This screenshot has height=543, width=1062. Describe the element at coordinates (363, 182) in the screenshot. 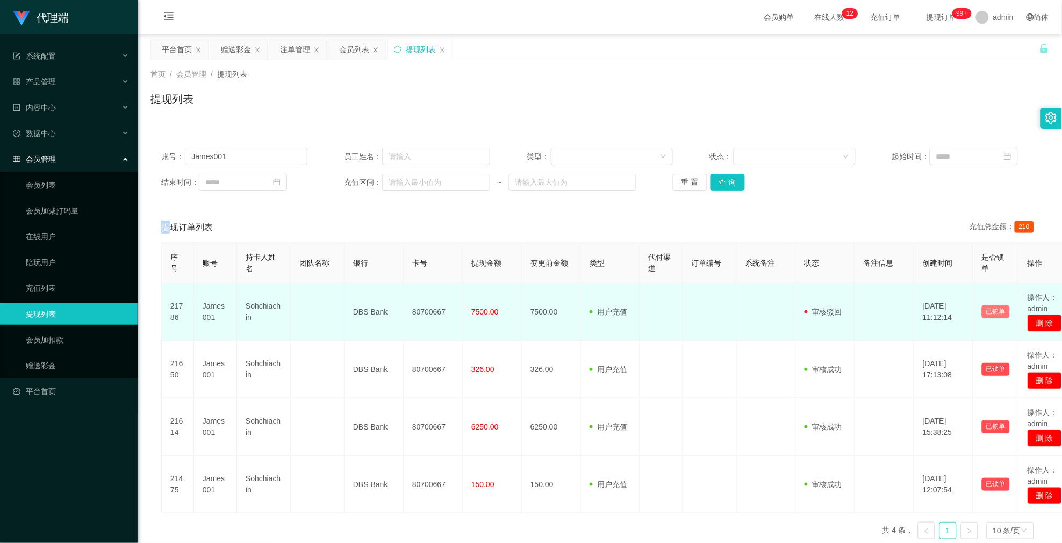

I see `span: 充值区间：` at that location.